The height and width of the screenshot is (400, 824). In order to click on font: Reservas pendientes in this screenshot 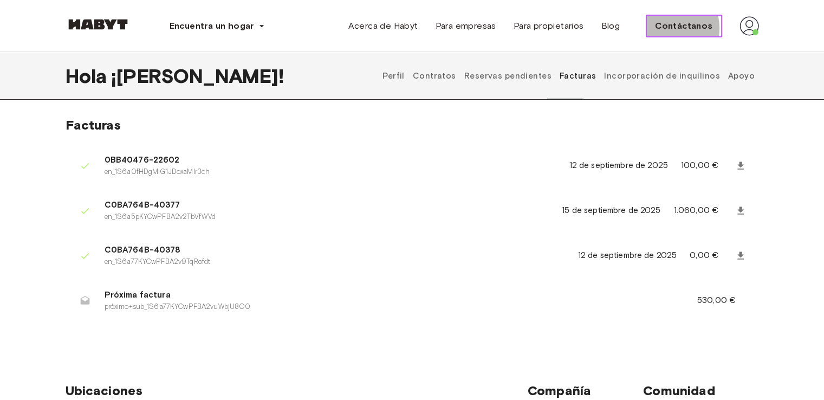, I will do `click(507, 76)`.